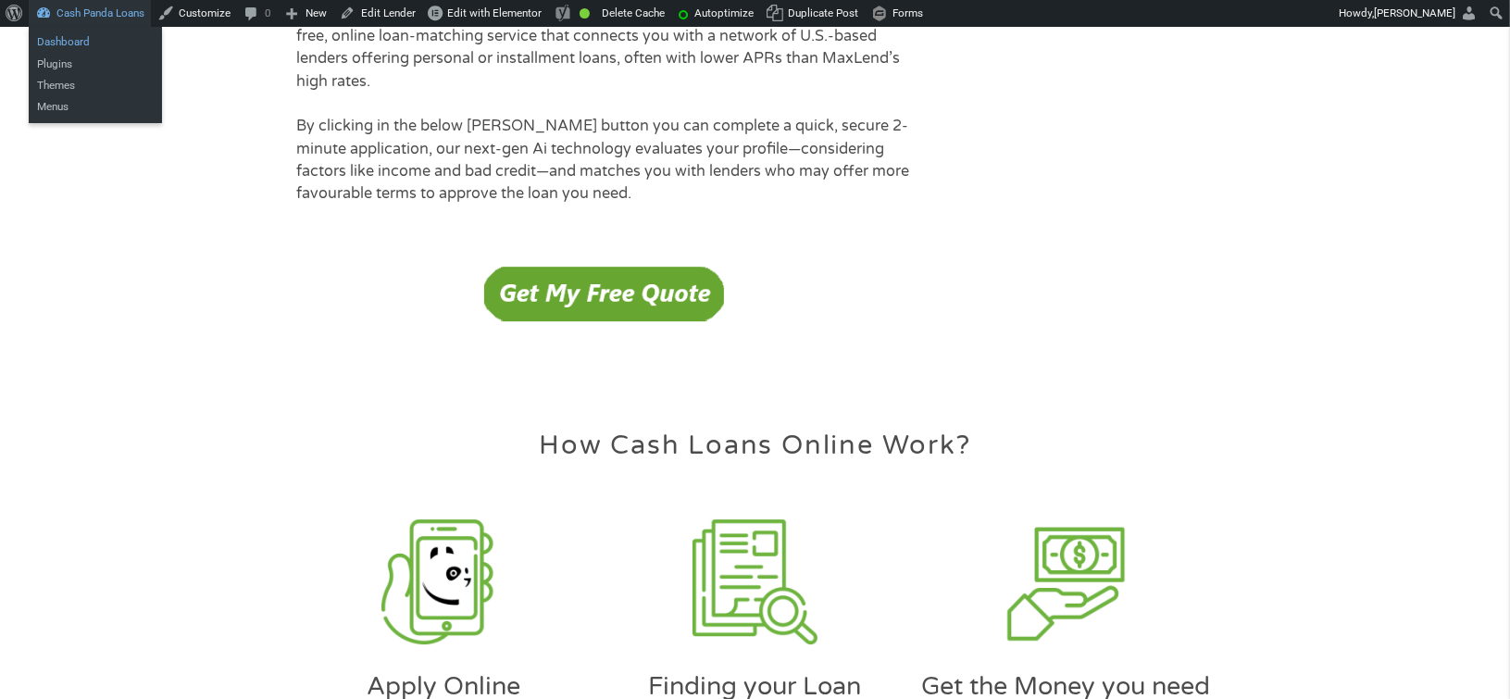  What do you see at coordinates (1066, 686) in the screenshot?
I see `h3: Get the Money you need` at bounding box center [1066, 686].